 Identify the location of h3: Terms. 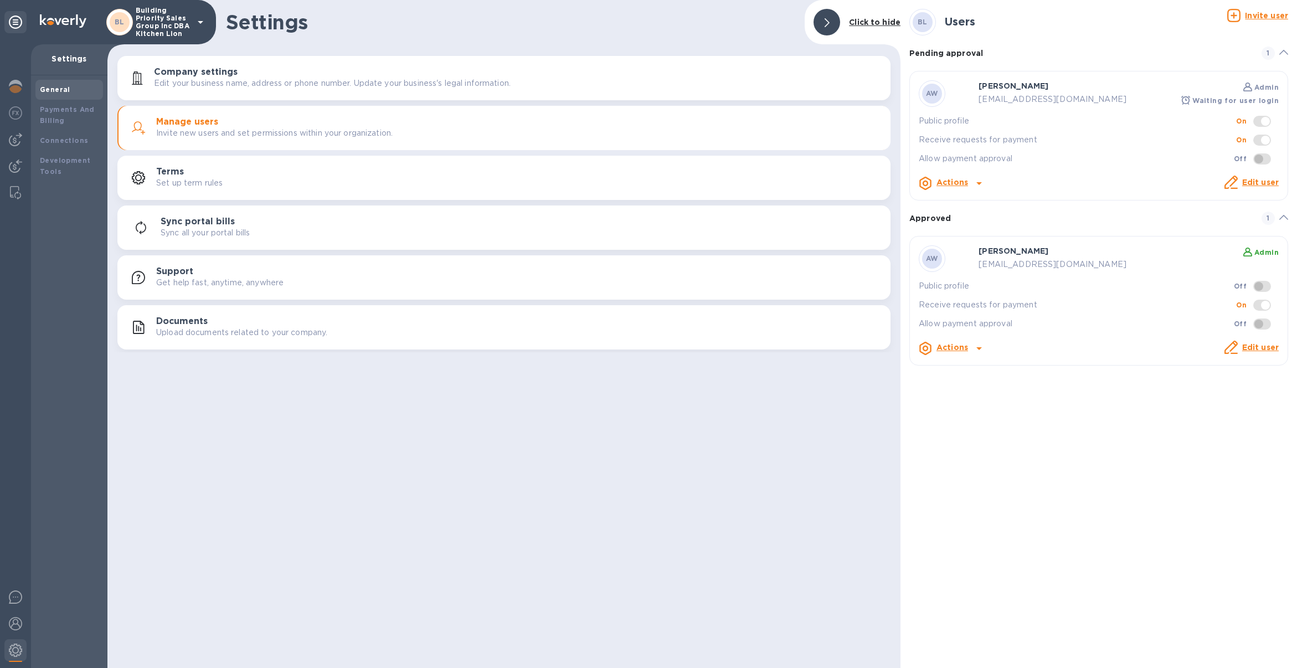
(170, 172).